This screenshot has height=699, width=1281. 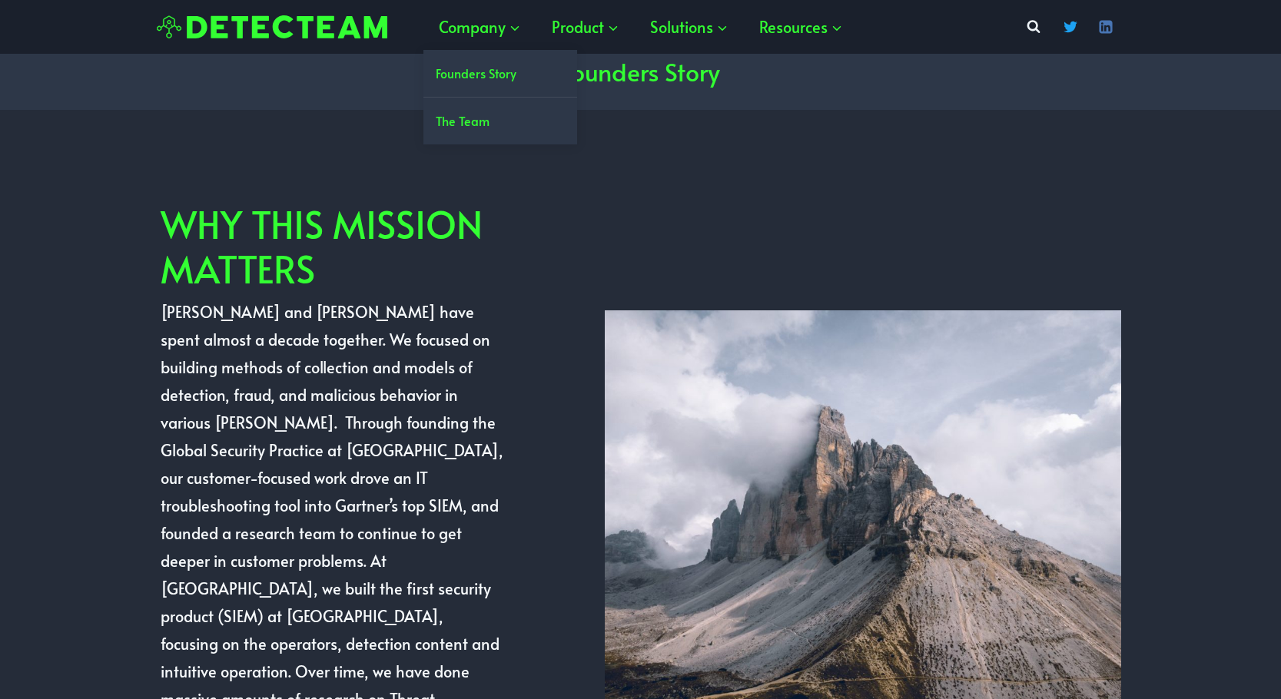 What do you see at coordinates (641, 27) in the screenshot?
I see `nav: Primary` at bounding box center [641, 27].